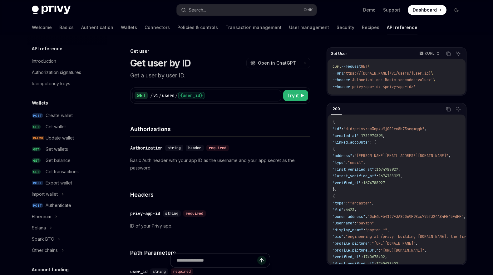 Image resolution: width=493 pixels, height=275 pixels. Describe the element at coordinates (359, 203) in the screenshot. I see `span: "farcaster"` at that location.